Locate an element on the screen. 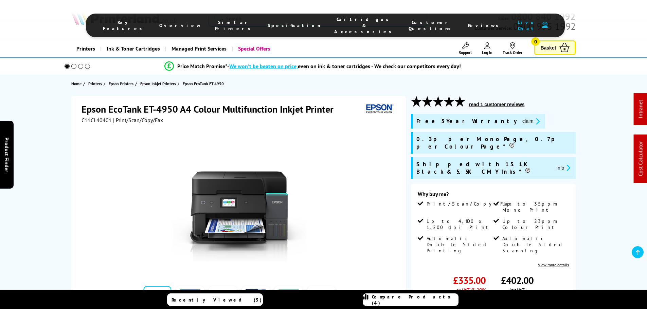 Image resolution: width=647 pixels, height=309 pixels. a: Special Offers is located at coordinates (253, 49).